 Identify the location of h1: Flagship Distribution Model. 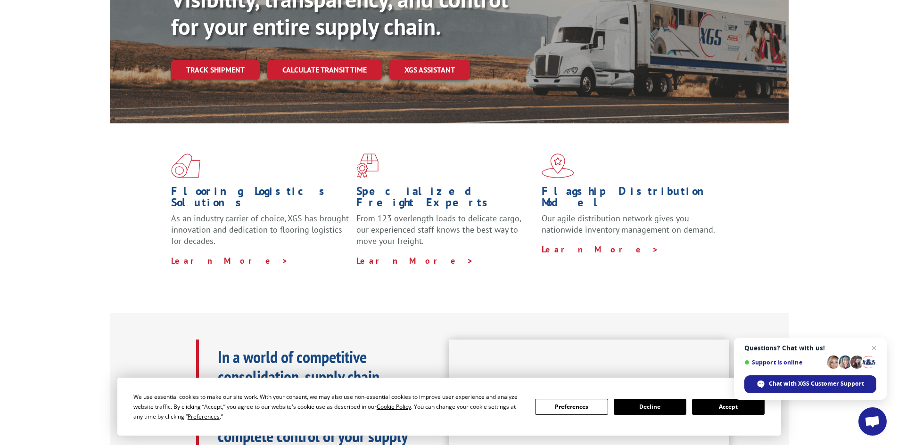
(630, 199).